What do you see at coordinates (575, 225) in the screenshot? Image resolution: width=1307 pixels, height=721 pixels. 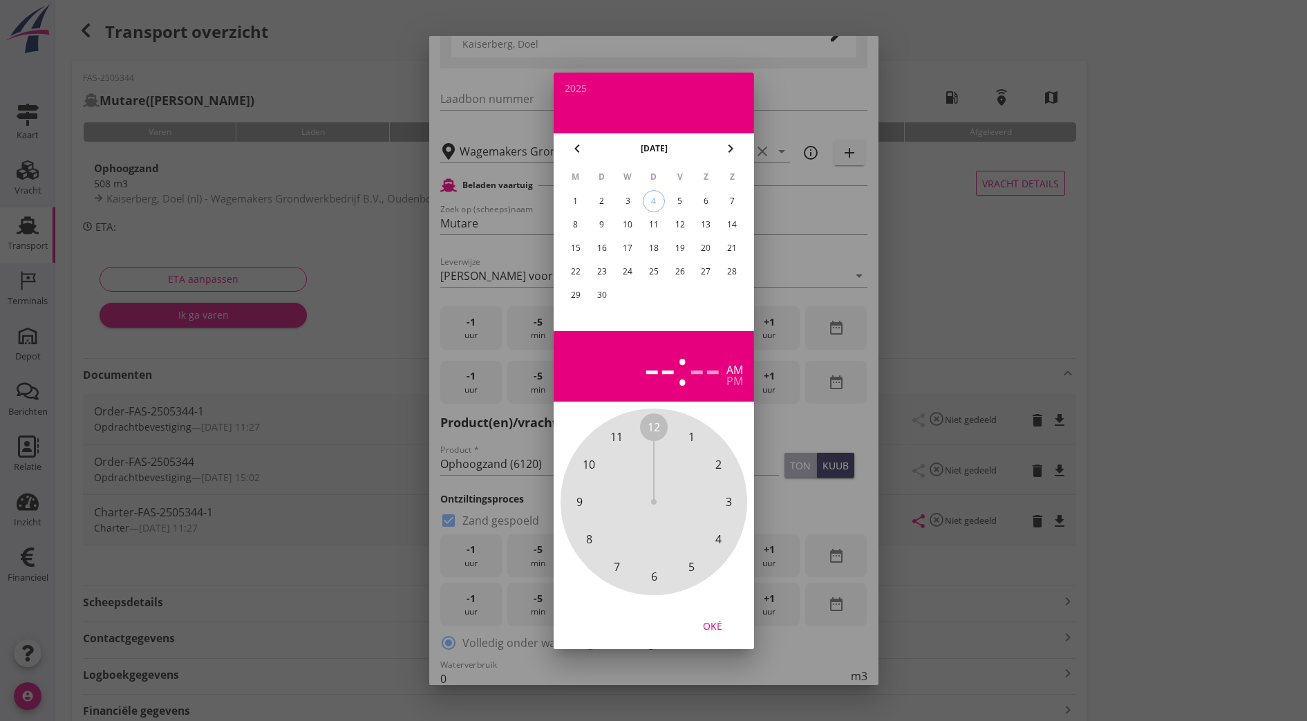 I see `button: 8` at bounding box center [575, 225].